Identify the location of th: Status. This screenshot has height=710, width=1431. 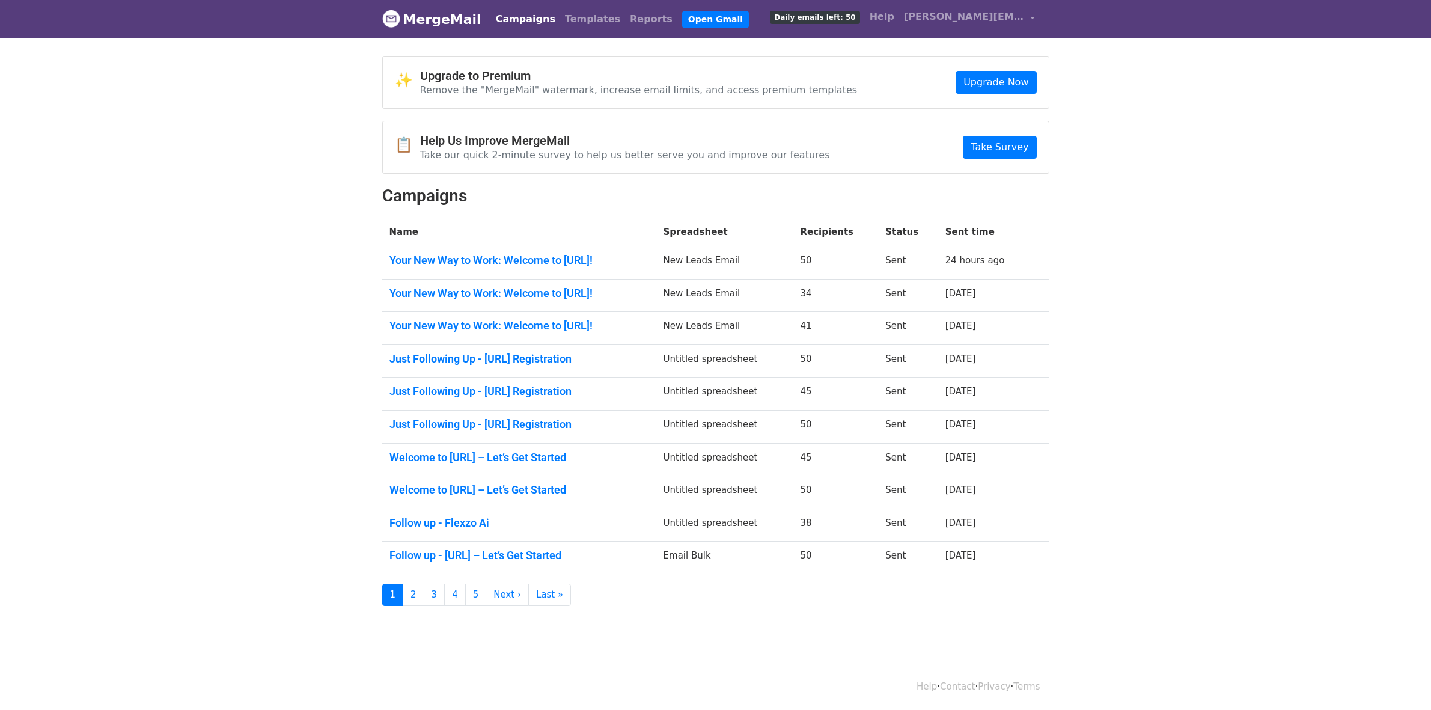
(908, 232).